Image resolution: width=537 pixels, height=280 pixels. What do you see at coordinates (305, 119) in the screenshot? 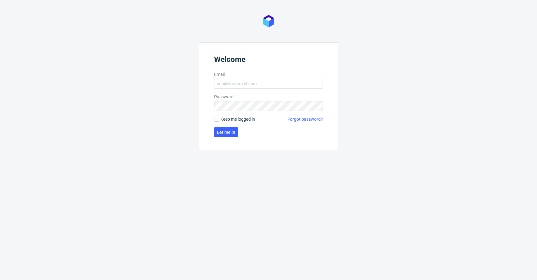
I see `a: Forgot password?` at bounding box center [305, 119].